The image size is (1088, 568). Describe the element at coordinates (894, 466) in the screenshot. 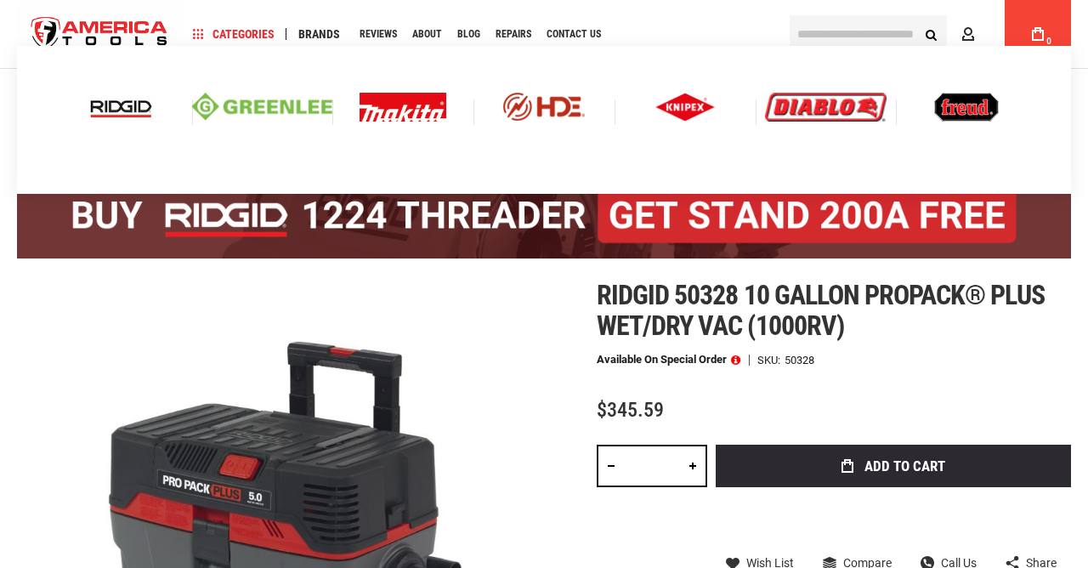

I see `button: Add to Cart` at that location.